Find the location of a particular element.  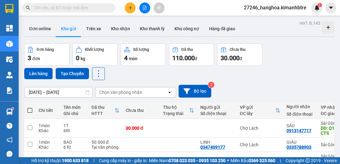

button: aim is located at coordinates (159, 8).